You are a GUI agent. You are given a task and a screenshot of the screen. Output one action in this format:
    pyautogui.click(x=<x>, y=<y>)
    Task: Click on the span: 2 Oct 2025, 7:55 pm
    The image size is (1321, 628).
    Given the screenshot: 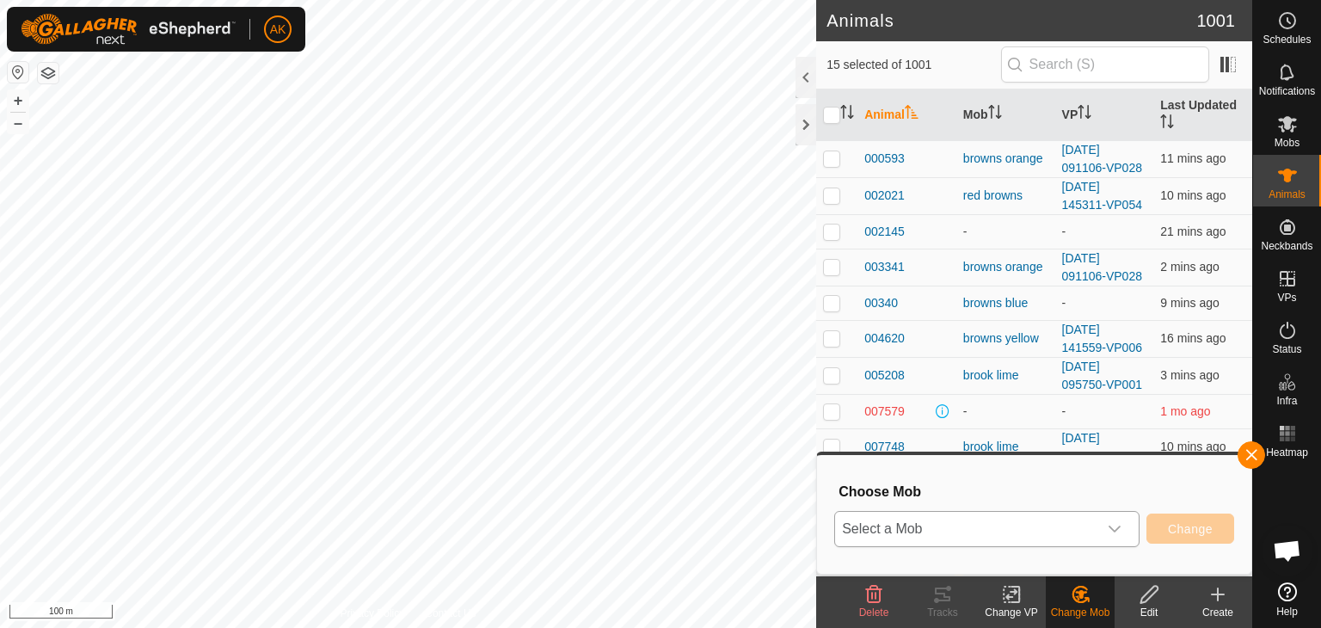 What is the action you would take?
    pyautogui.click(x=1193, y=338)
    